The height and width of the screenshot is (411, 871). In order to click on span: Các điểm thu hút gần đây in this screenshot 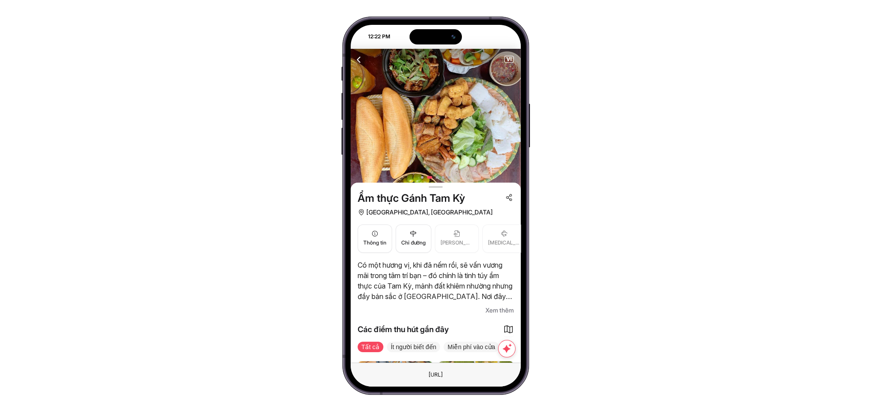, I will do `click(403, 330)`.